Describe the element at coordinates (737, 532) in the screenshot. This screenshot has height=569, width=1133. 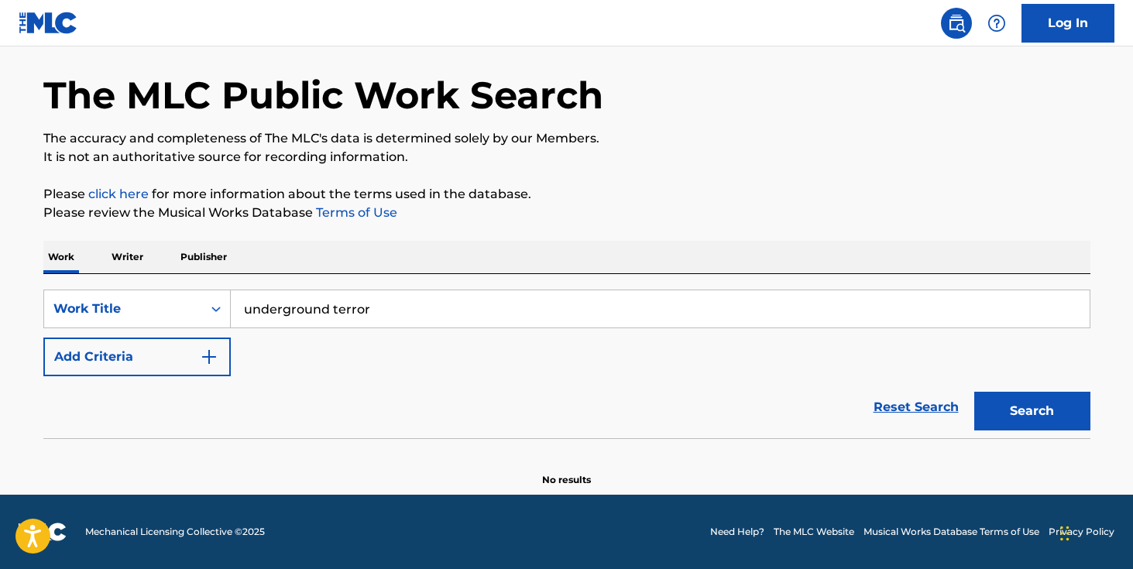
I see `a: Need Help?` at that location.